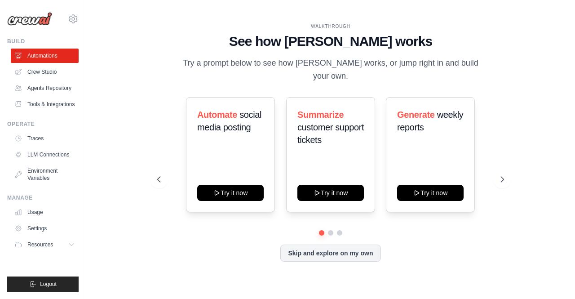  Describe the element at coordinates (44, 138) in the screenshot. I see `a: Traces` at that location.